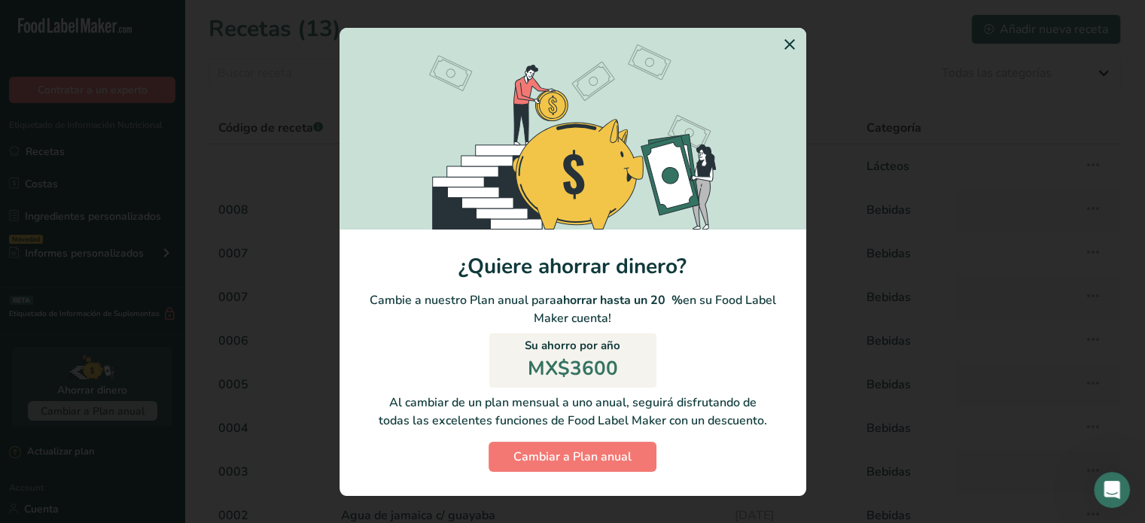 The image size is (1145, 523). I want to click on p: Cambie a nuestro Plan anual para en su Food Label Maker cuenta!, so click(573, 309).